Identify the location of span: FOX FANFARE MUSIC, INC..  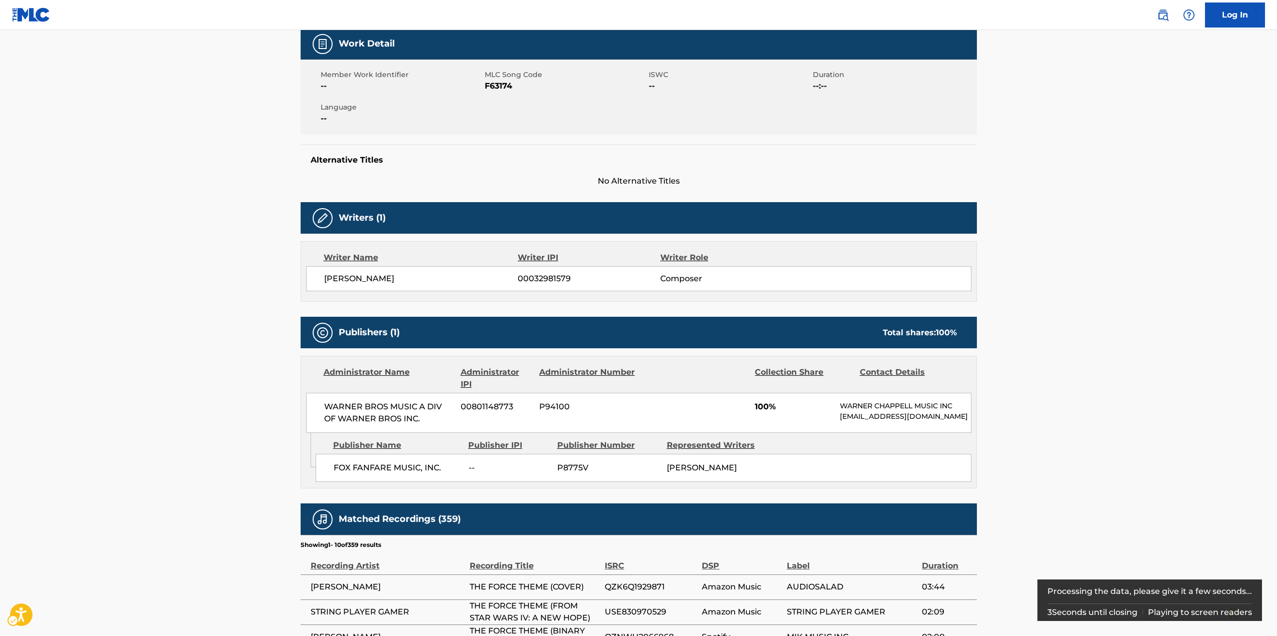
(397, 468).